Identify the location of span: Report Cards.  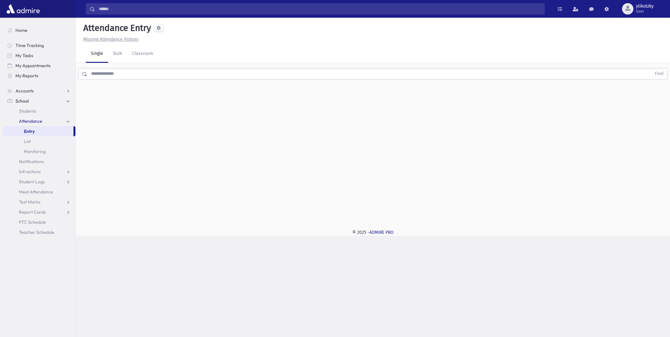
(32, 212).